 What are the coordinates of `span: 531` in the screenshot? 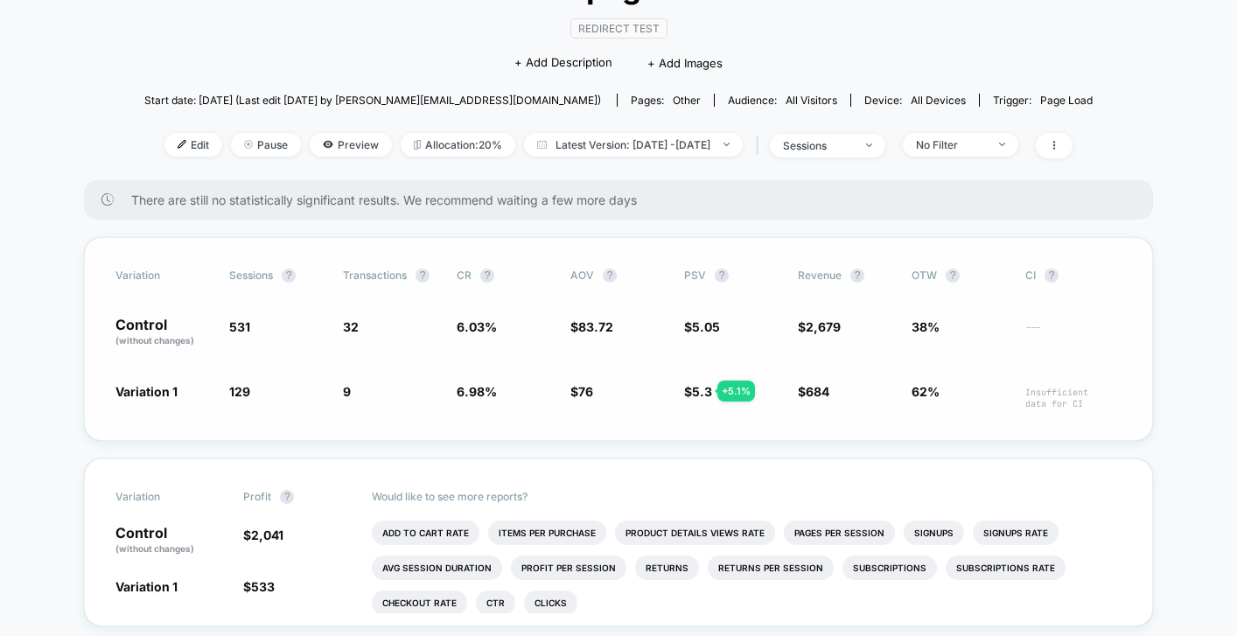 It's located at (240, 326).